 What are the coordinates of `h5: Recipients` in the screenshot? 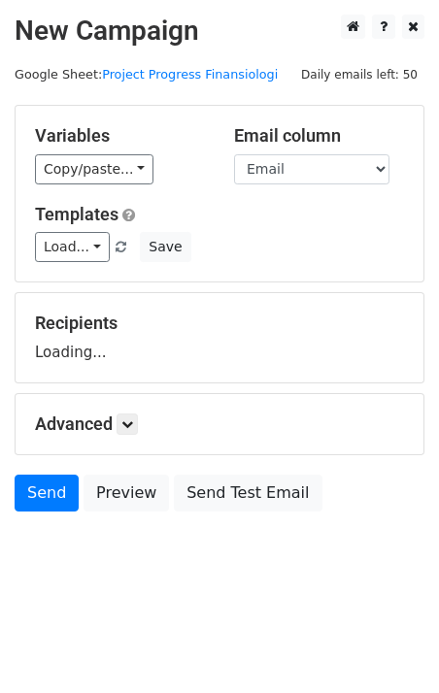 It's located at (219, 323).